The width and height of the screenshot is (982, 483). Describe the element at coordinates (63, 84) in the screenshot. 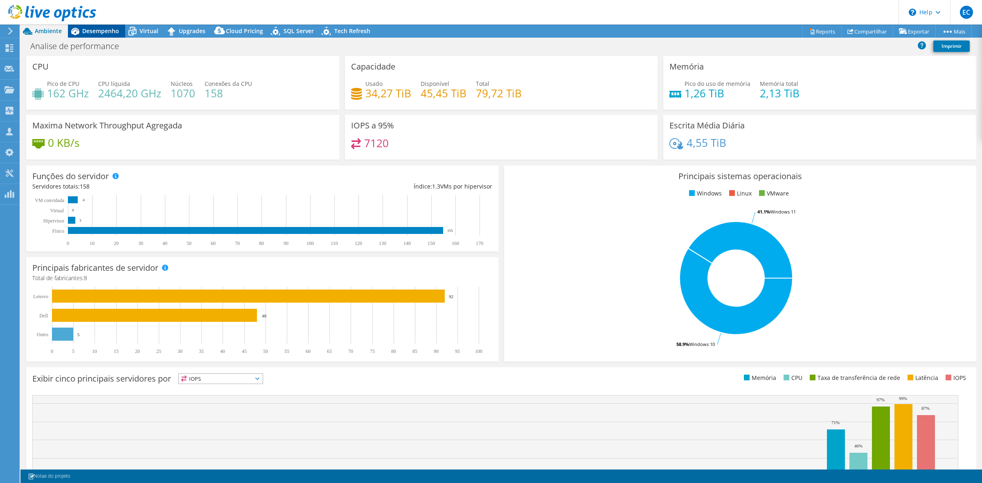

I see `span: Pico de CPU` at that location.